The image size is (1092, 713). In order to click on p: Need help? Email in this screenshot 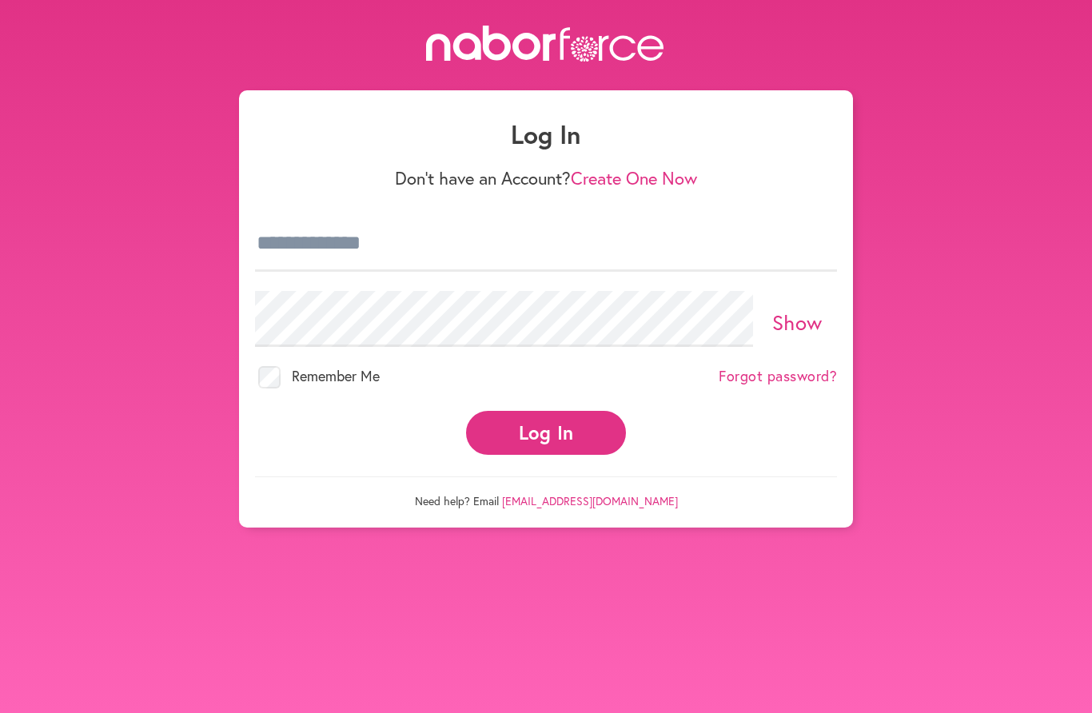, I will do `click(546, 492)`.